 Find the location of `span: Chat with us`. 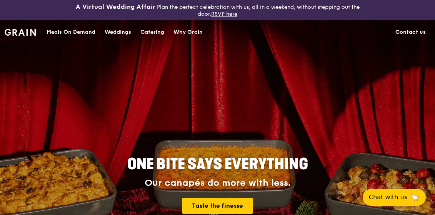

span: Chat with us is located at coordinates (388, 198).